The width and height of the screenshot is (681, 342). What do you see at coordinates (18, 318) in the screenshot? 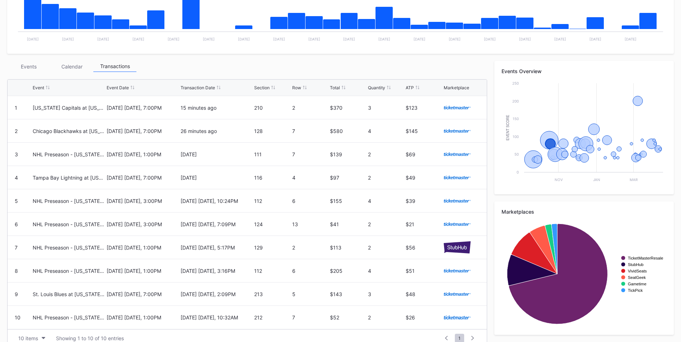
I see `div: 10` at bounding box center [18, 318].